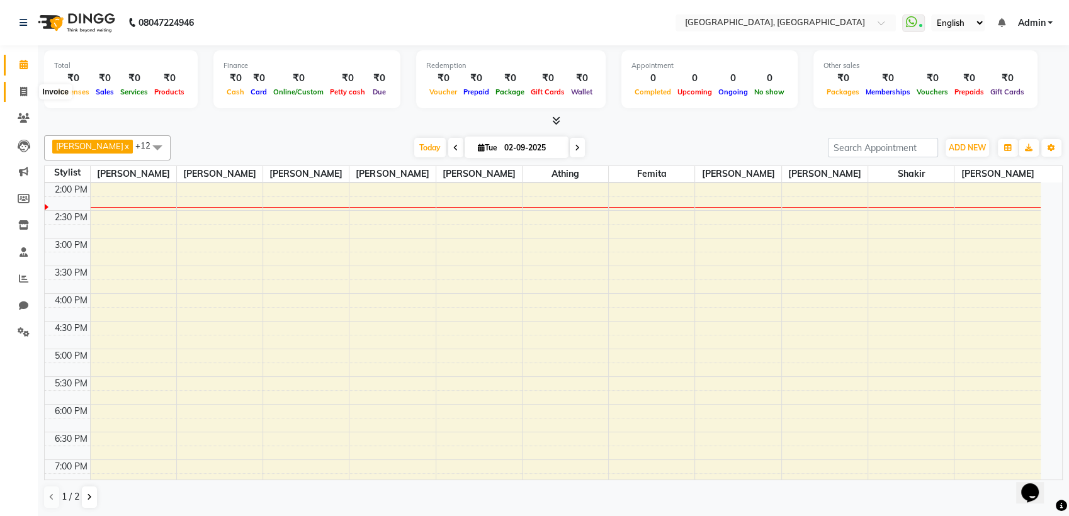 The width and height of the screenshot is (1069, 516). I want to click on div: 6:30 PM, so click(71, 439).